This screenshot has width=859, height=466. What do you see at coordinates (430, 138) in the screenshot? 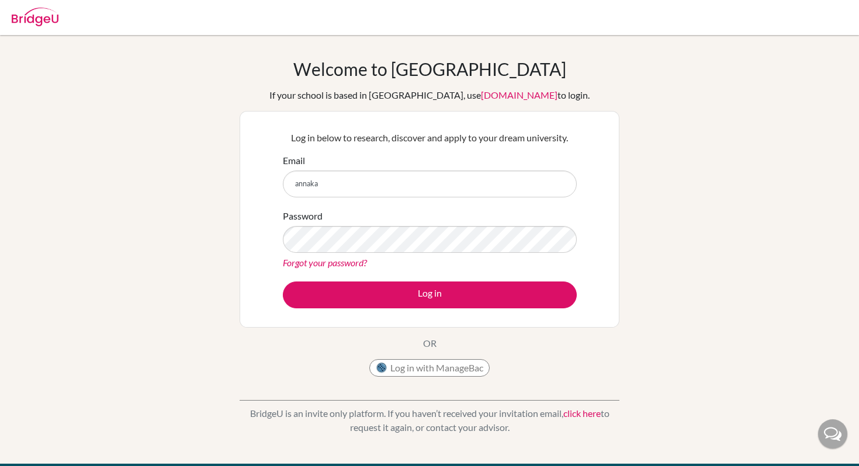
I see `p: Log in below to research, discover and apply to your dream university.` at bounding box center [430, 138].